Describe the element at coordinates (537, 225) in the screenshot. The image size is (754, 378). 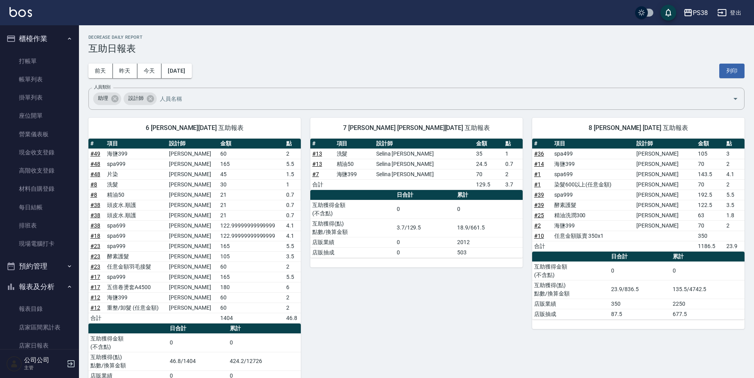
I see `a: #2` at that location.